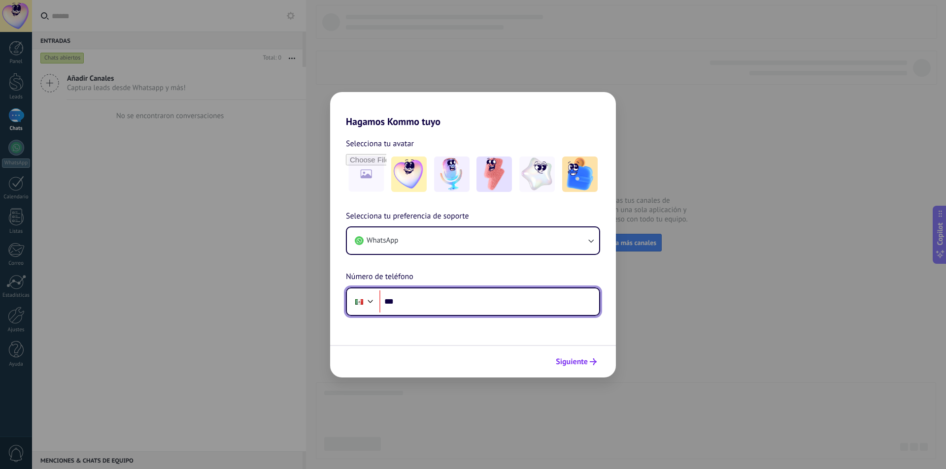  Describe the element at coordinates (380, 144) in the screenshot. I see `span: Selecciona tu avatar` at that location.